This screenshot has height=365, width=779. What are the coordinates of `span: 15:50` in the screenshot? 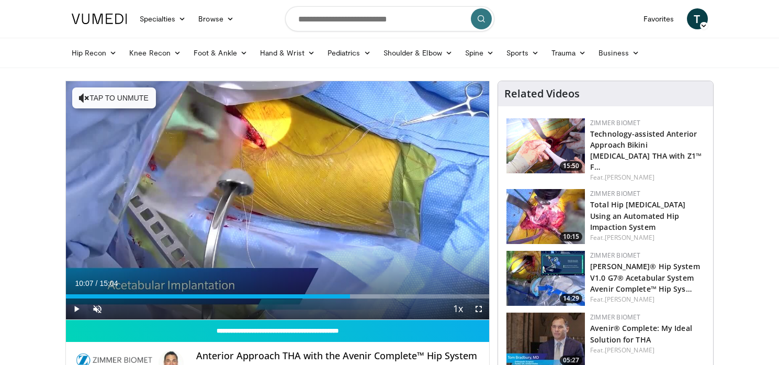 It's located at (571, 166).